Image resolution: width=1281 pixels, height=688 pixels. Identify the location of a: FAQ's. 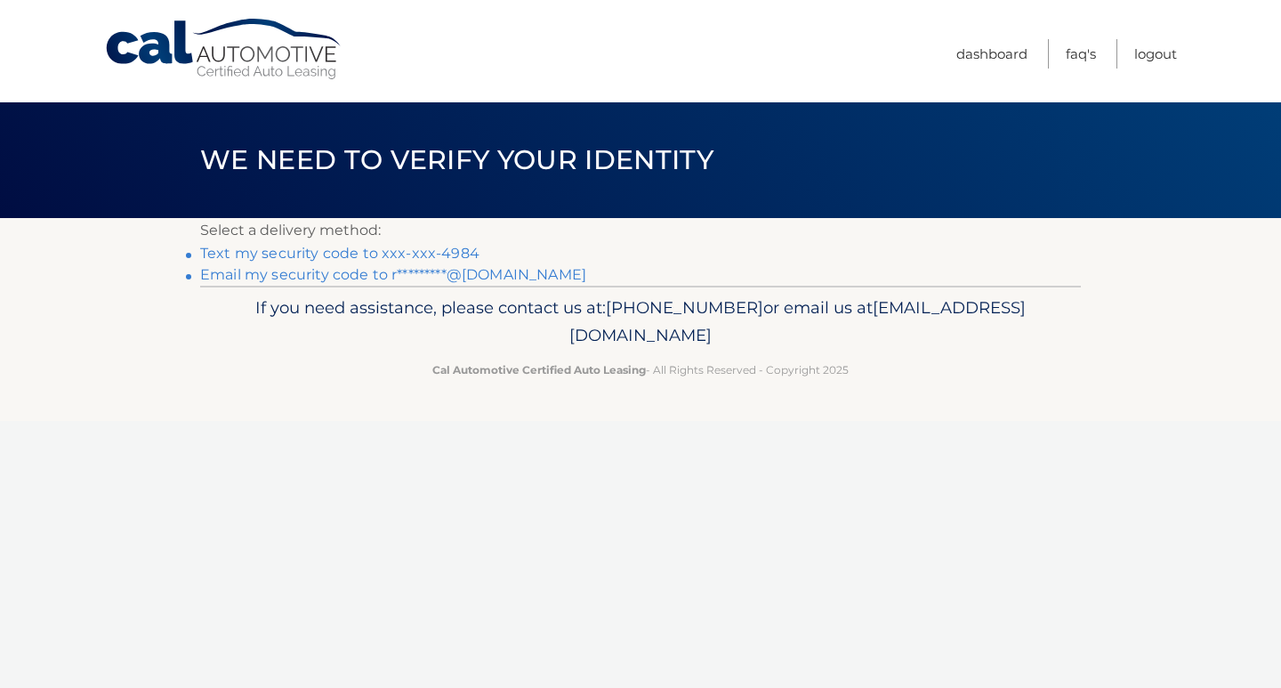
(1081, 53).